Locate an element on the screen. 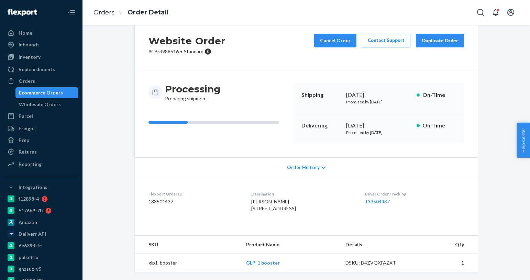  div: 5176b9-7b is located at coordinates (31, 211).